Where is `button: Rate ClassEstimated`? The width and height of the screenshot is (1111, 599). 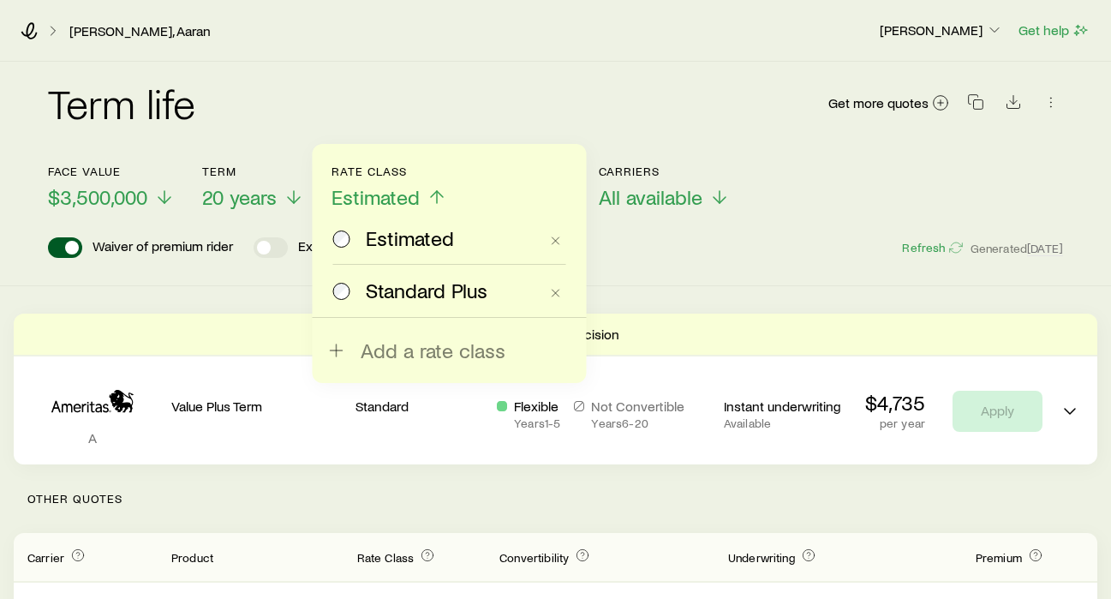 button: Rate ClassEstimated is located at coordinates (389, 187).